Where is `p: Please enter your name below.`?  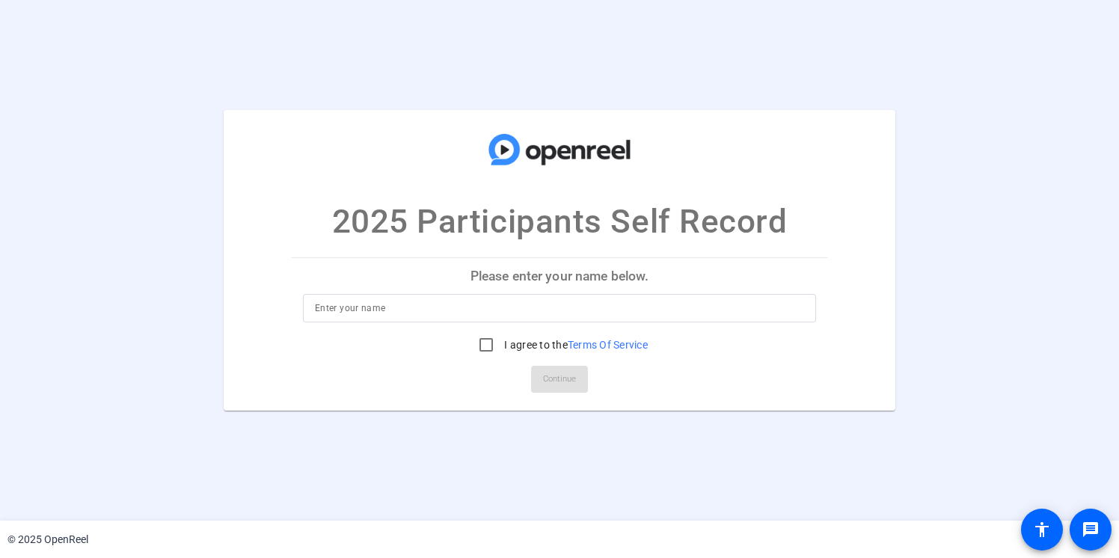
p: Please enter your name below. is located at coordinates (560, 276).